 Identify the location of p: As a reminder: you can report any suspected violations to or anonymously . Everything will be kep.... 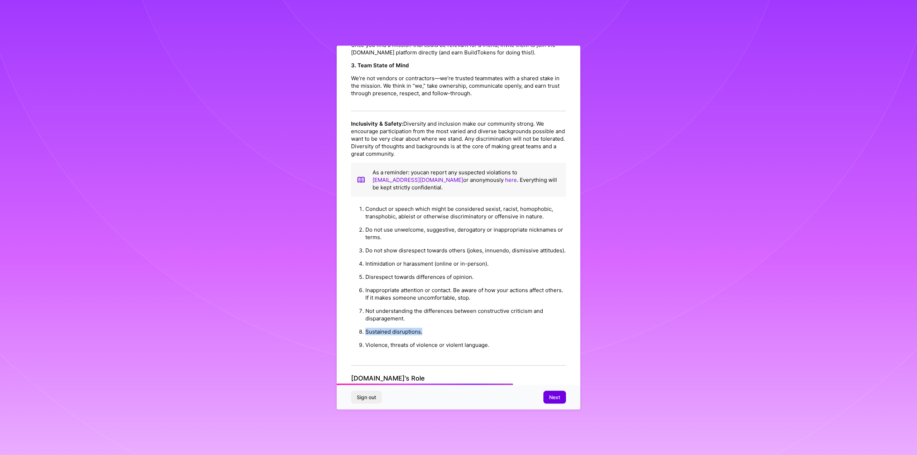
(466, 180).